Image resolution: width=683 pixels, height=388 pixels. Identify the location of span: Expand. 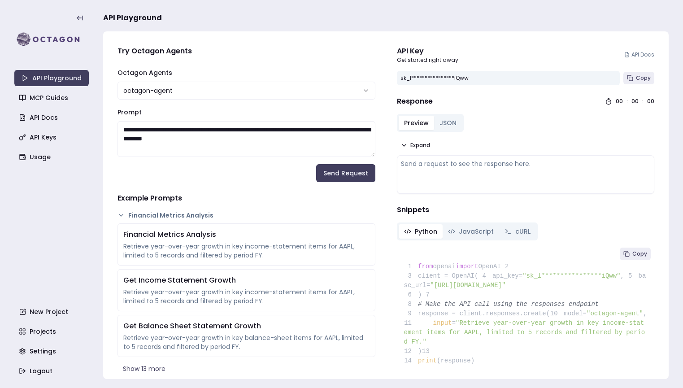
(420, 145).